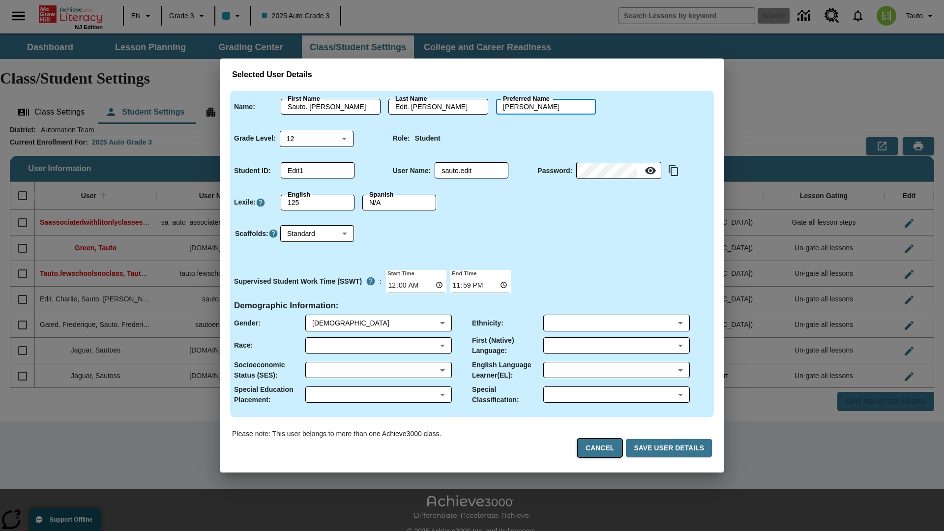 This screenshot has height=531, width=944. What do you see at coordinates (269, 395) in the screenshot?
I see `p: Special Education Placement :` at bounding box center [269, 395].